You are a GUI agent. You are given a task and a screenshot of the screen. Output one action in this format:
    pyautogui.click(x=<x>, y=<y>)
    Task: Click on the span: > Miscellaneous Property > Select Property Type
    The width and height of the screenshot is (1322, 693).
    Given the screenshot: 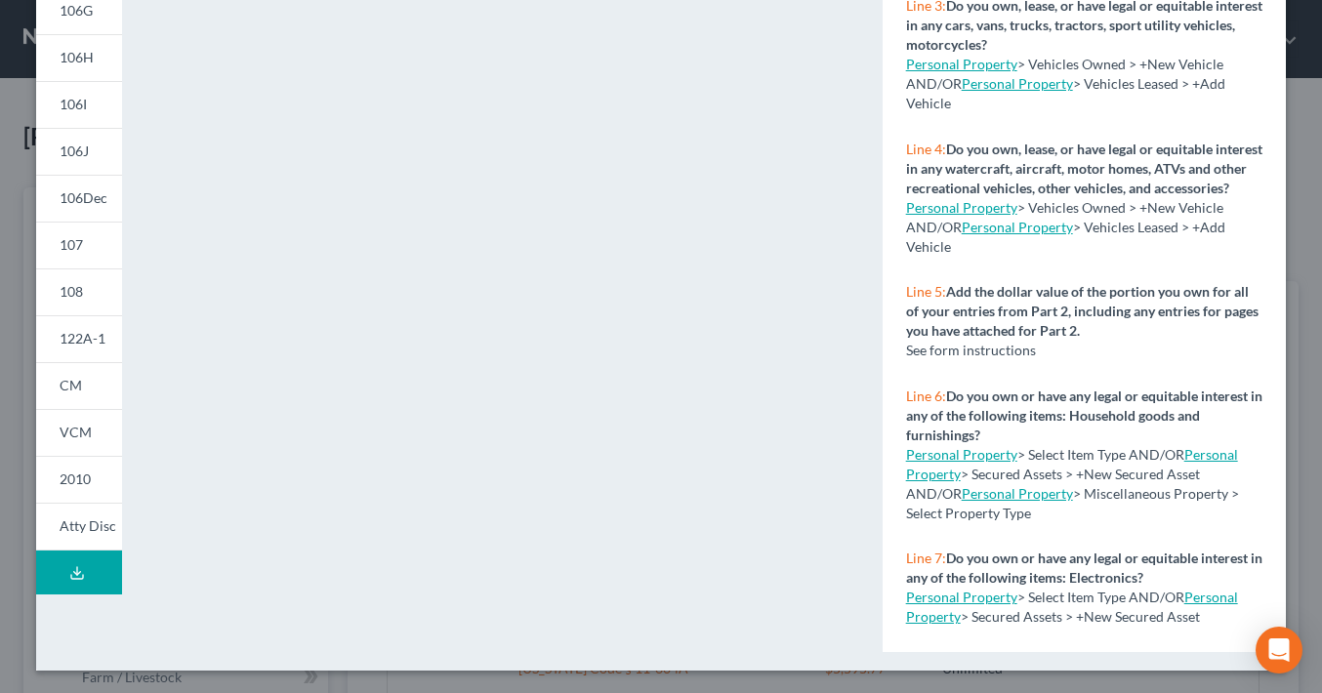 What is the action you would take?
    pyautogui.click(x=1072, y=503)
    